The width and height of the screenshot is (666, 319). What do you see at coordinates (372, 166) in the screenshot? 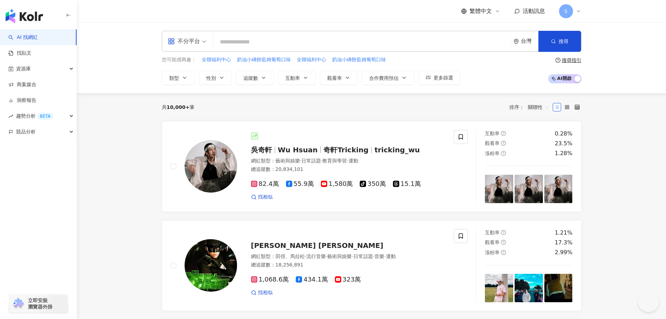
I see `a: KOL Avatar吳奇軒Wu Hsuan奇軒Trickingtricking_wu網紅類型：藝術與娛樂·日常話題·教育與學習·運動總追蹤數：20,834,10182.4萬55.9萬1,580萬...` at bounding box center [372, 166].